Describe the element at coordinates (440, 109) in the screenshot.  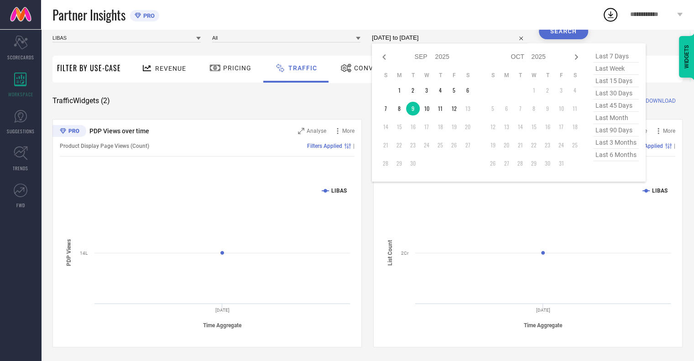
I see `td: Thu Sep 11 2025` at that location.